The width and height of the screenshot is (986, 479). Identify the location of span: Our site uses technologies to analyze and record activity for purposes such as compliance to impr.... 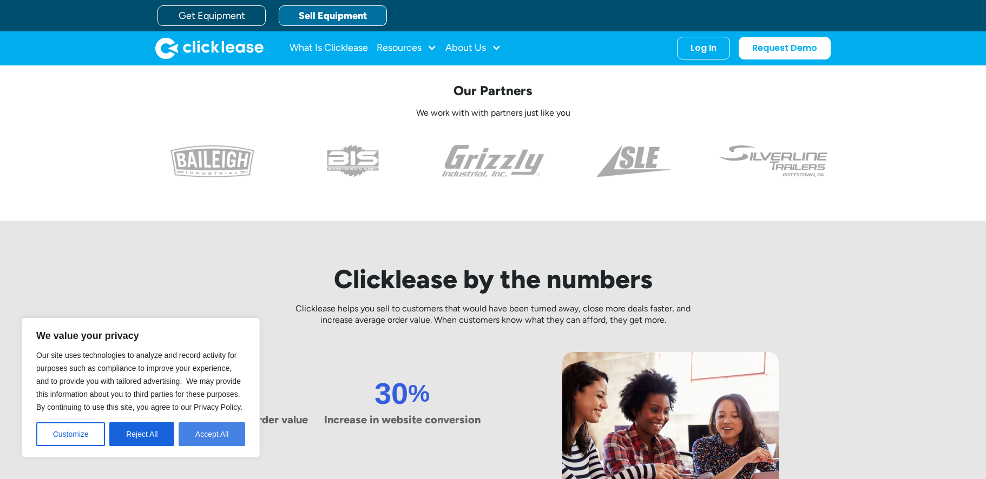
(139, 381).